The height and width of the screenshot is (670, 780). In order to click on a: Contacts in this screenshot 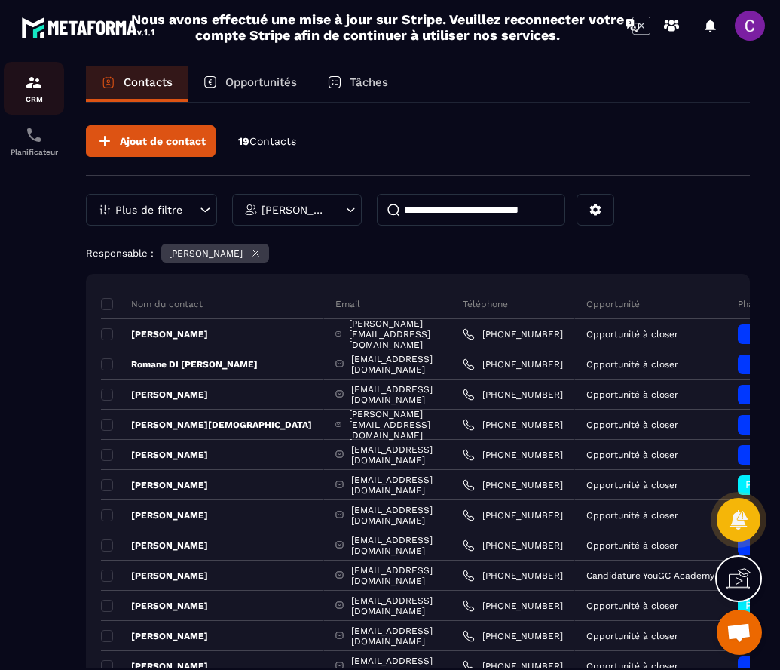, I will do `click(136, 84)`.